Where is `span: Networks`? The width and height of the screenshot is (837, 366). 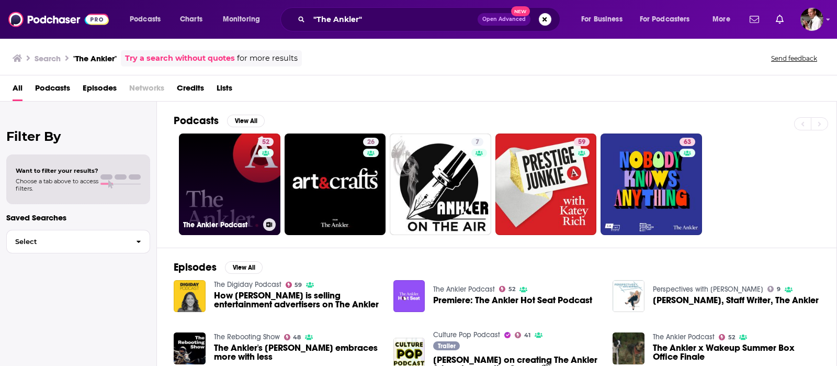 span: Networks is located at coordinates (147, 90).